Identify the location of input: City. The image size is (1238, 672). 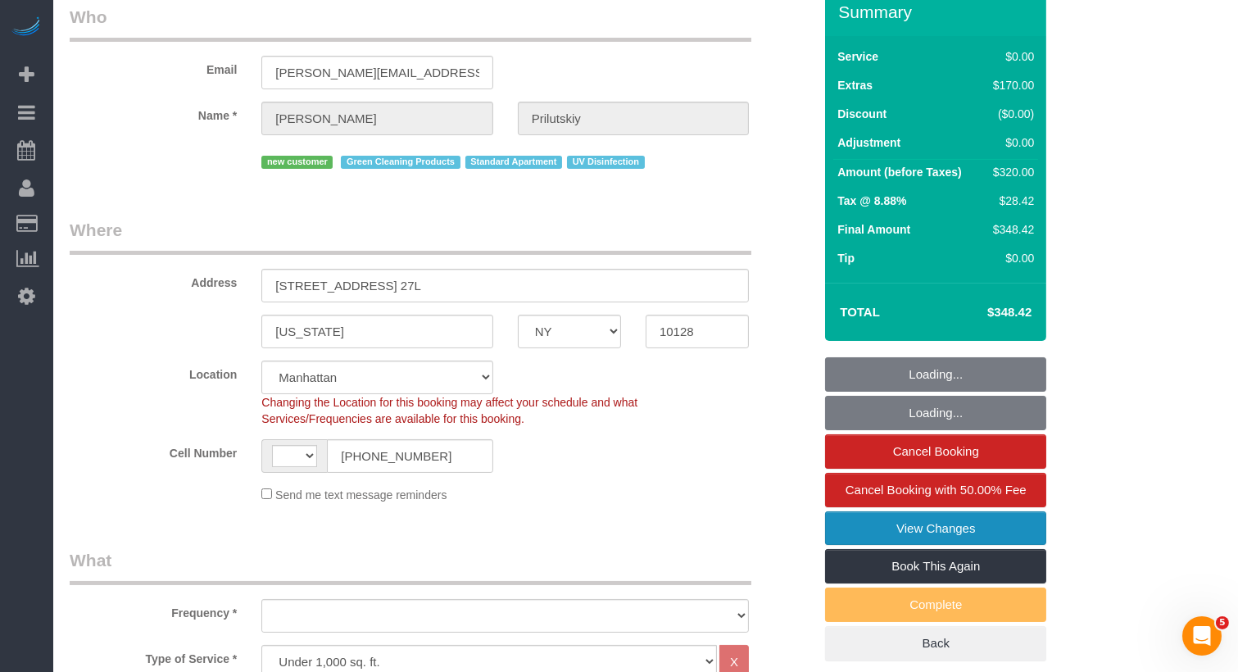
(377, 331).